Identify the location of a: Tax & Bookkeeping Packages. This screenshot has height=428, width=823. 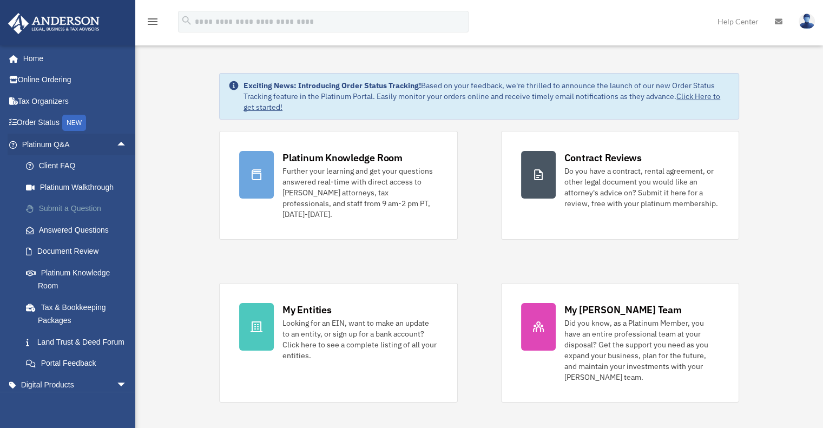
(79, 314).